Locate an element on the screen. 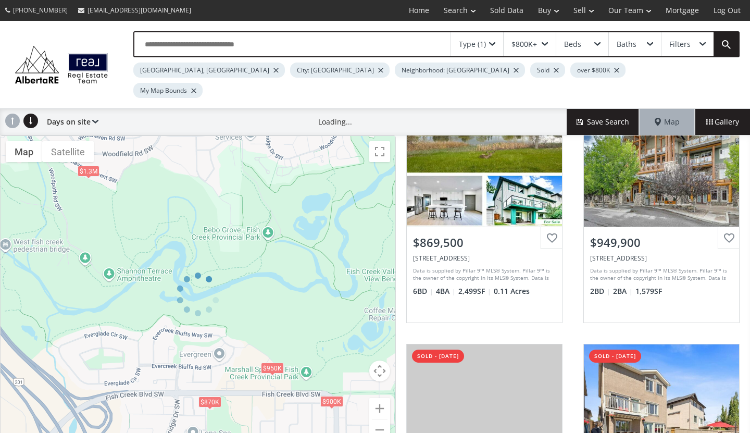 This screenshot has width=750, height=433. span: 1,579 SF is located at coordinates (648, 291).